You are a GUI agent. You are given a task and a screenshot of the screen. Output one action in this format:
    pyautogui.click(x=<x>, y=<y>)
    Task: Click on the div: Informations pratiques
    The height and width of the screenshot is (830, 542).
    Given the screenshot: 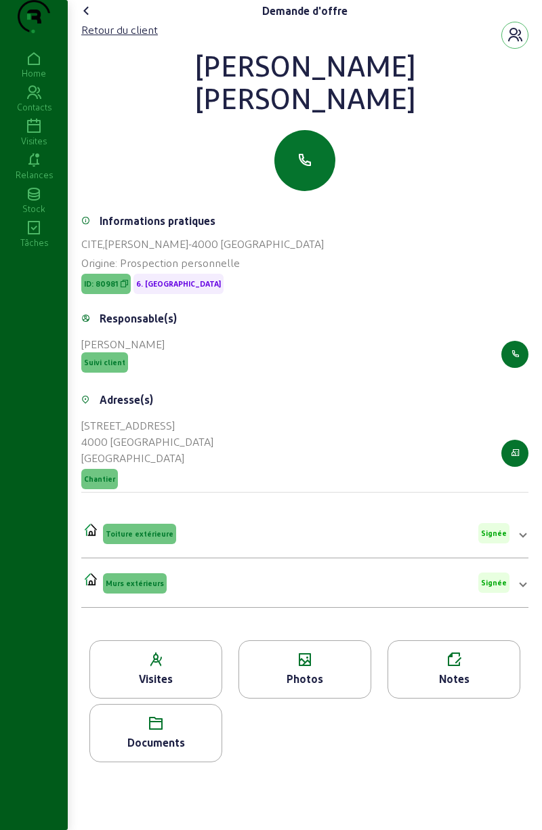 What is the action you would take?
    pyautogui.click(x=157, y=221)
    